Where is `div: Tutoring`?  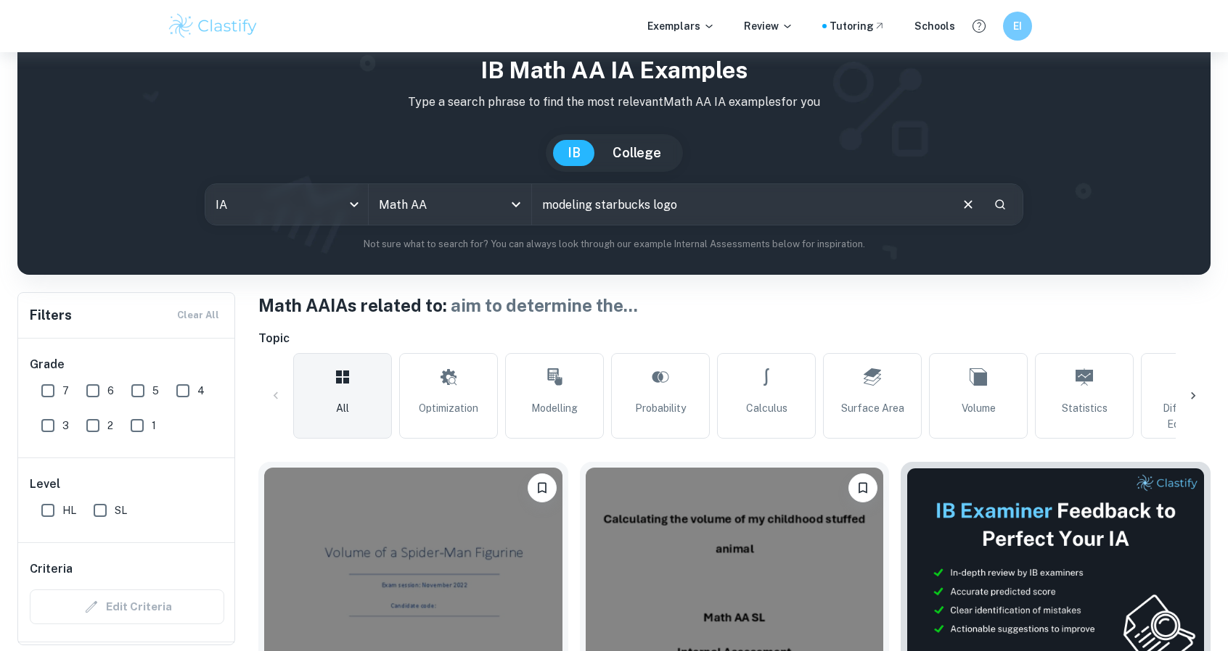 div: Tutoring is located at coordinates (857, 26).